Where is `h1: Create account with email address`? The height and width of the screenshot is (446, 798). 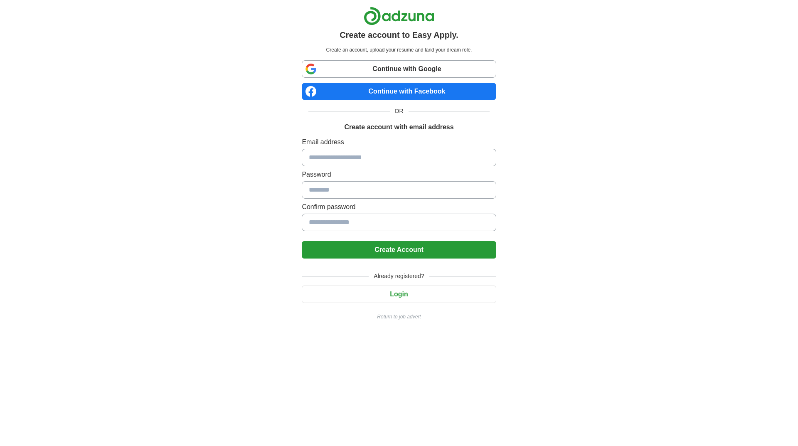
h1: Create account with email address is located at coordinates (399, 127).